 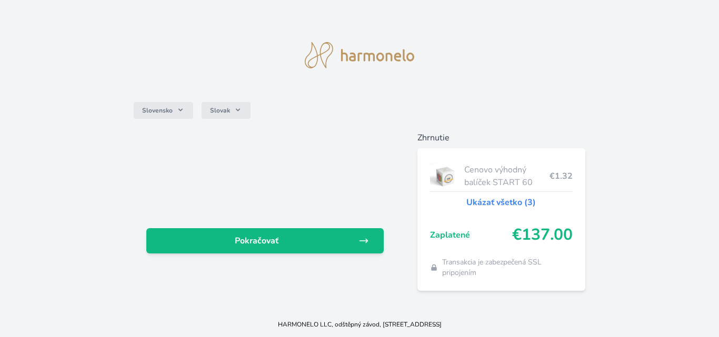 What do you see at coordinates (507, 176) in the screenshot?
I see `span: Cenovo výhodný balíček START 60` at bounding box center [507, 176].